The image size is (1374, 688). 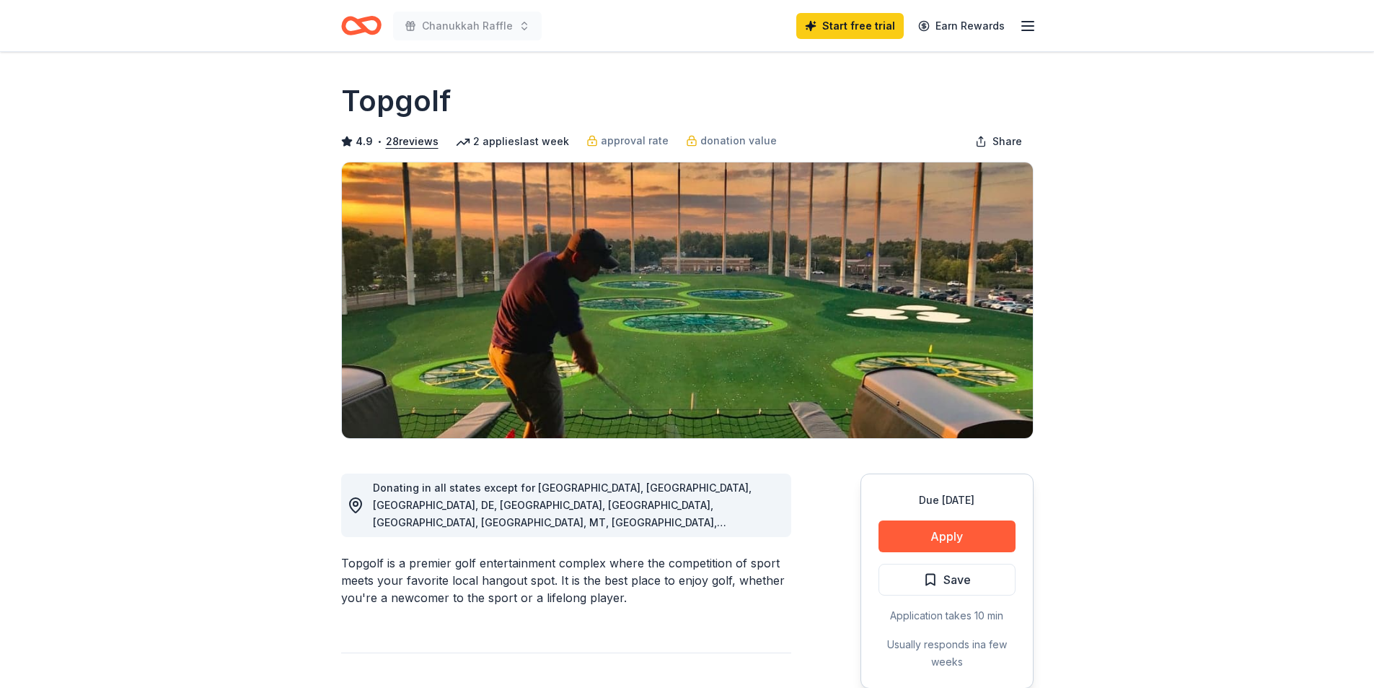 I want to click on a: Earn Rewards, so click(x=962, y=26).